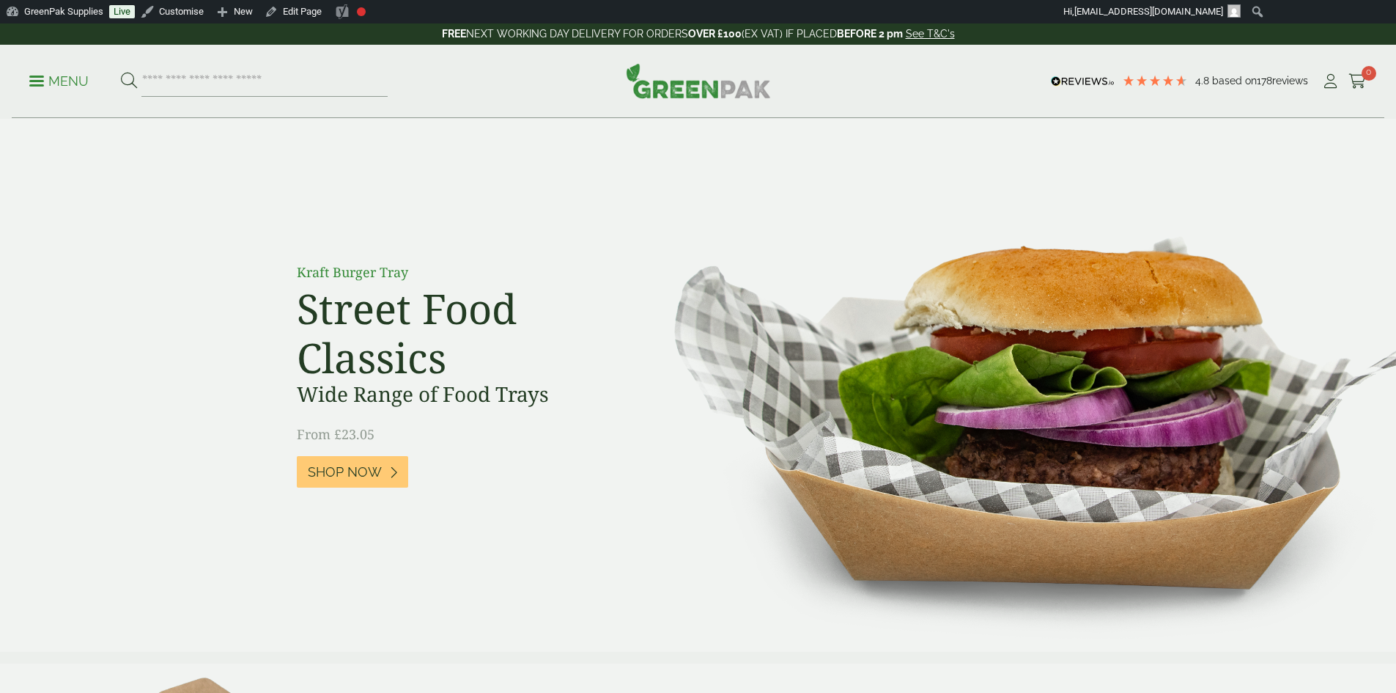 The height and width of the screenshot is (693, 1396). Describe the element at coordinates (1265, 81) in the screenshot. I see `span: 178` at that location.